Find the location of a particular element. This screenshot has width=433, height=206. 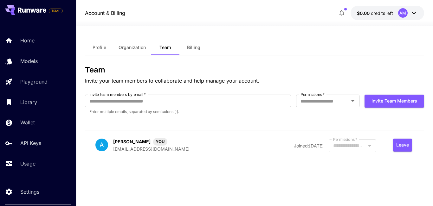

label: Invite team members by email is located at coordinates (118, 95).